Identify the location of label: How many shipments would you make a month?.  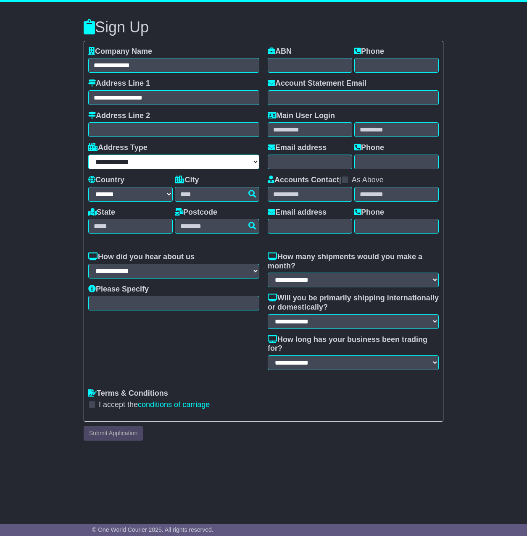
(353, 261).